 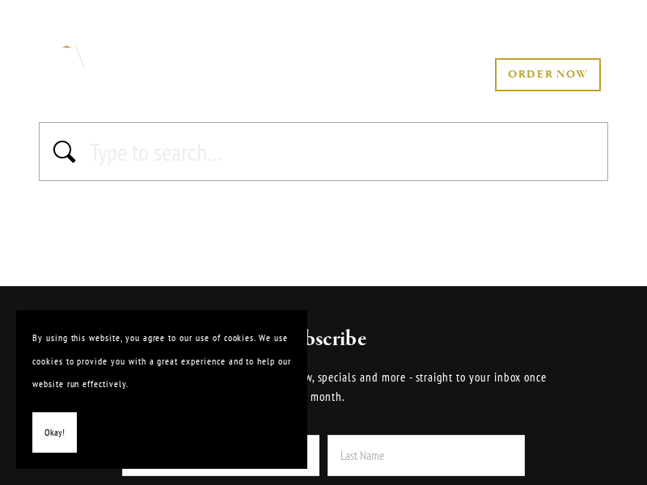 I want to click on a: CONTACT, so click(x=565, y=43).